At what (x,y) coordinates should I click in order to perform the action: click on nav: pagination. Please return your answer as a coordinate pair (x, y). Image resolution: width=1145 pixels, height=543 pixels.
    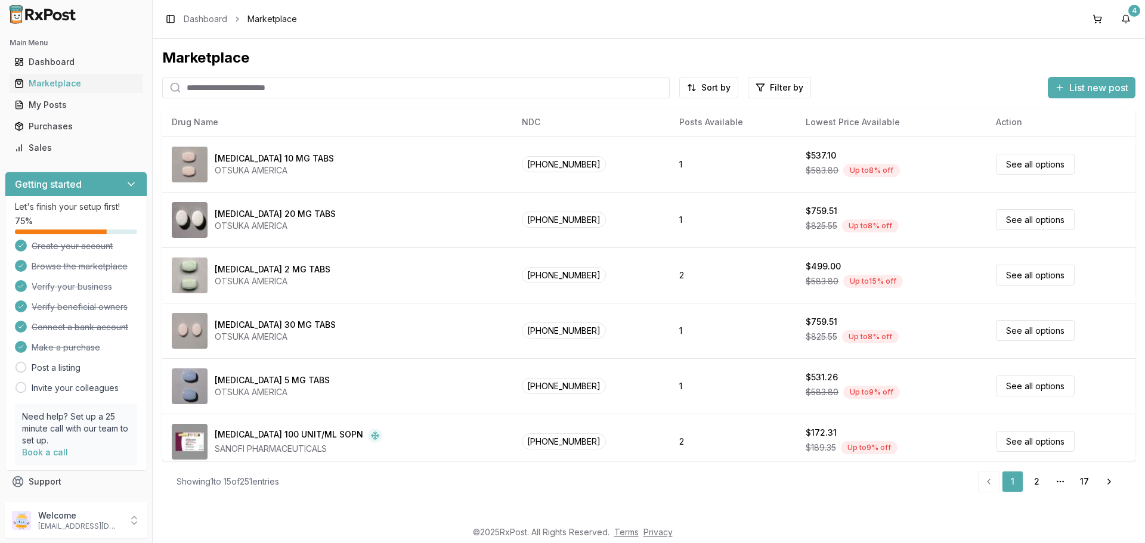
    Looking at the image, I should click on (1050, 482).